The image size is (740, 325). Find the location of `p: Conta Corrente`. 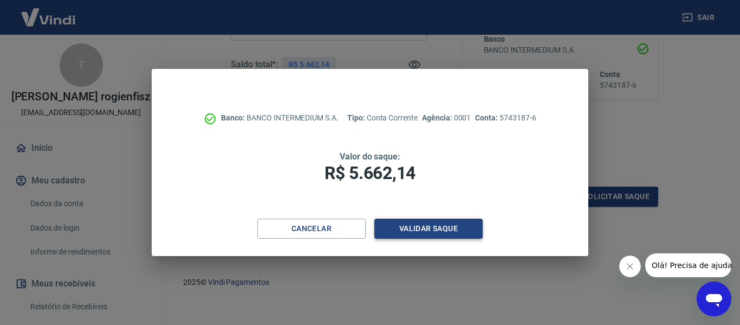

p: Conta Corrente is located at coordinates (382, 118).